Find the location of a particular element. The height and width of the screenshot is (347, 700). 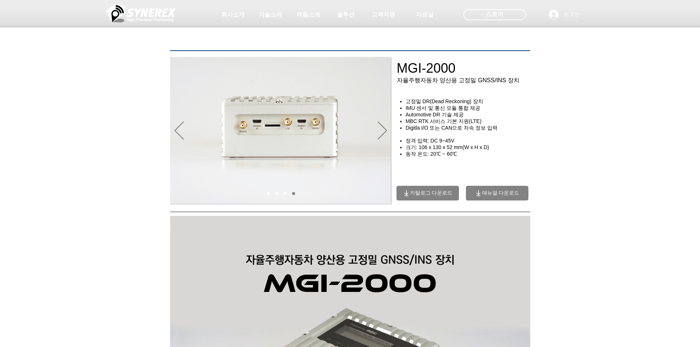

a: 03 is located at coordinates (285, 194).